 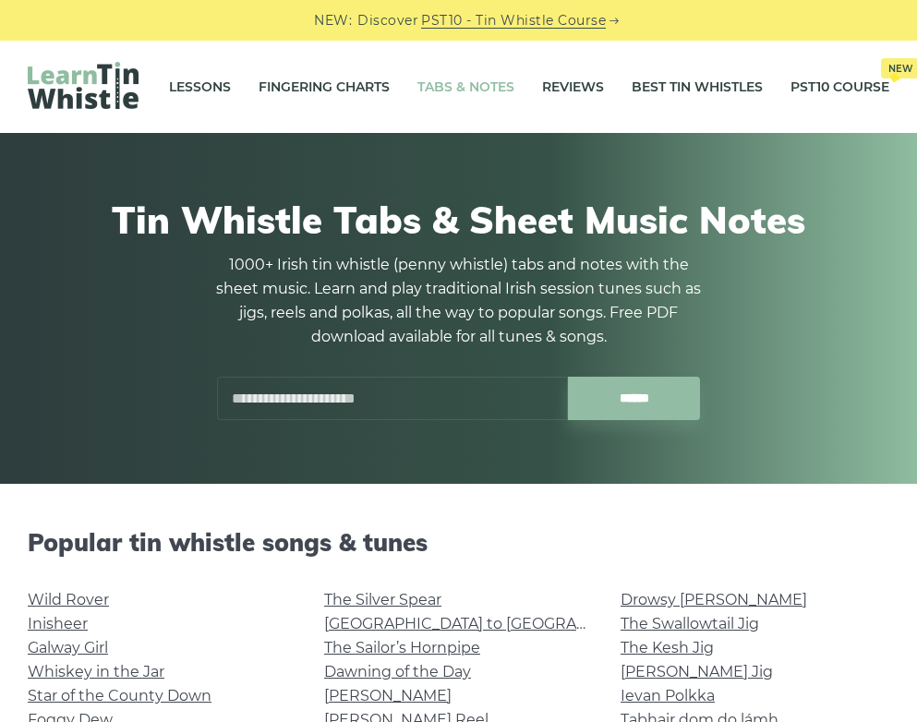 What do you see at coordinates (402, 647) in the screenshot?
I see `a: The Sailor’s Hornpipe` at bounding box center [402, 647].